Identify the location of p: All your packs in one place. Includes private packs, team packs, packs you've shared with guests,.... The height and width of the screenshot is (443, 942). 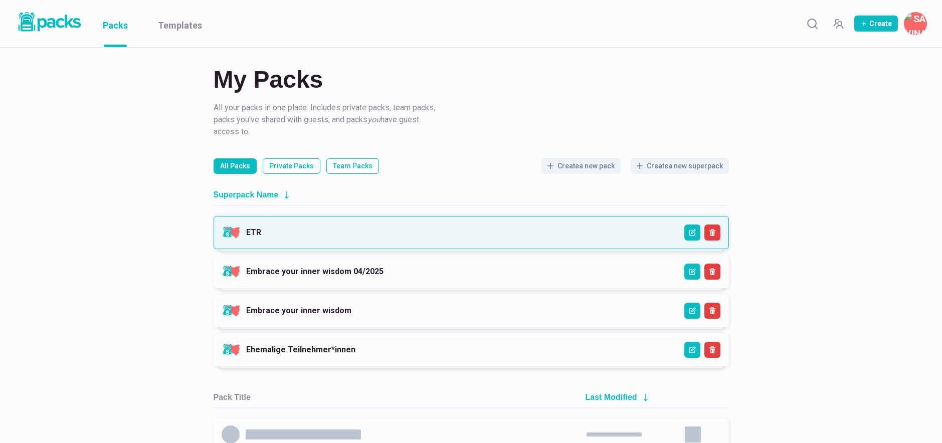
(326, 120).